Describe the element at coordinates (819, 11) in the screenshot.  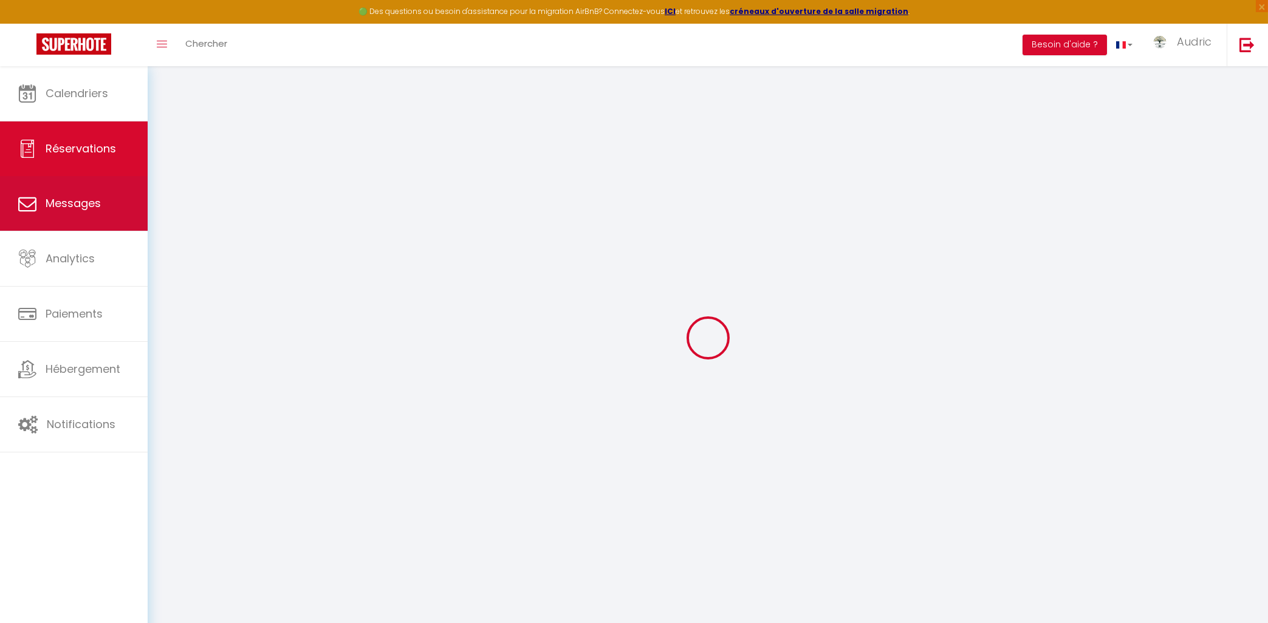
I see `a: créneaux d'ouverture de la salle migration` at that location.